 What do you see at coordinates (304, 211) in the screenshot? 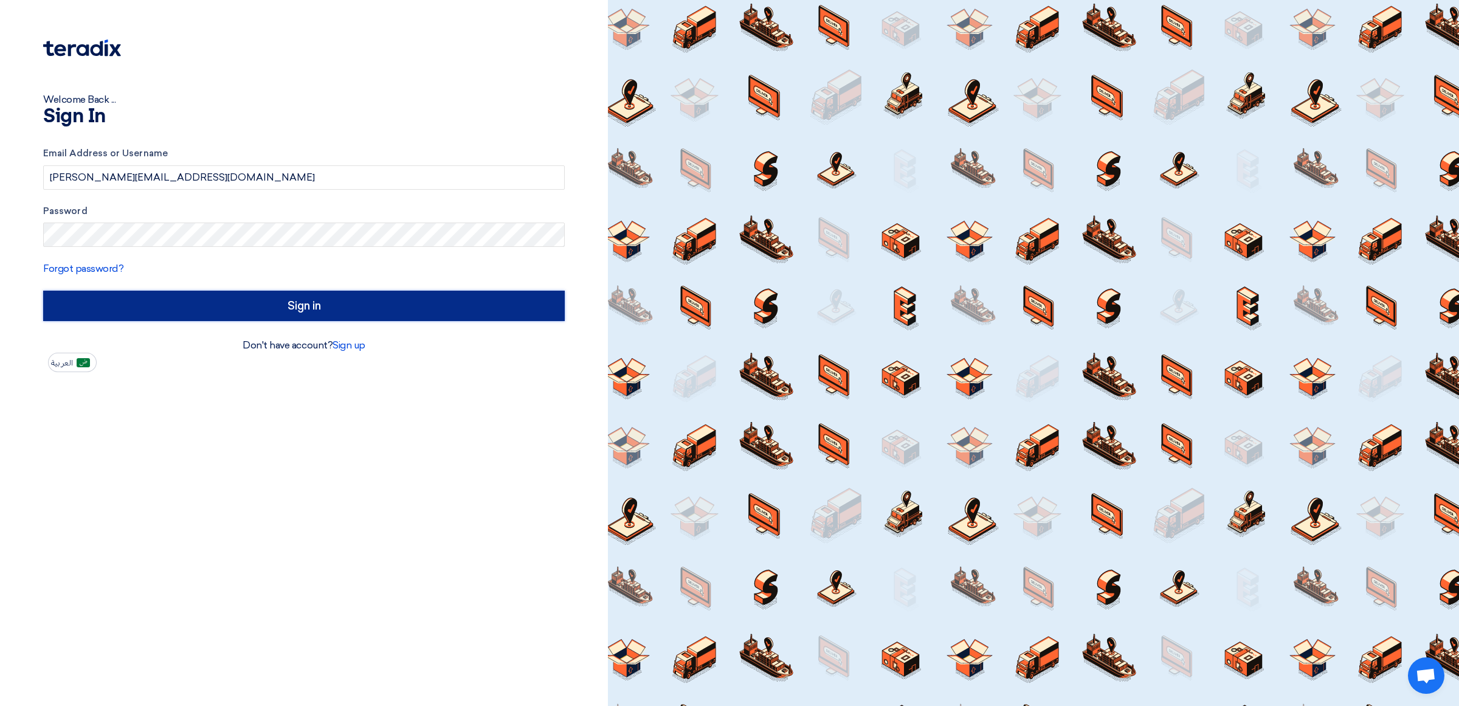
I see `label: Password` at bounding box center [304, 211].